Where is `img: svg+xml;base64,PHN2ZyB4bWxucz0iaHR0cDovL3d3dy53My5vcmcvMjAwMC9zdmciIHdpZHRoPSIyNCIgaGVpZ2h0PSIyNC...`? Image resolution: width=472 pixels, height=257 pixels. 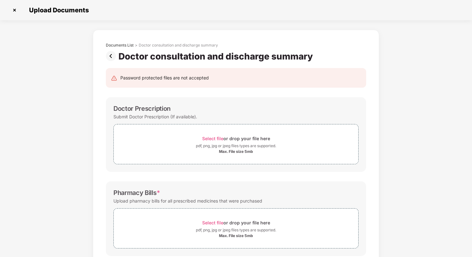 img: svg+xml;base64,PHN2ZyB4bWxucz0iaHR0cDovL3d3dy53My5vcmcvMjAwMC9zdmciIHdpZHRoPSIyNCIgaGVpZ2h0PSIyNC... is located at coordinates (114, 78).